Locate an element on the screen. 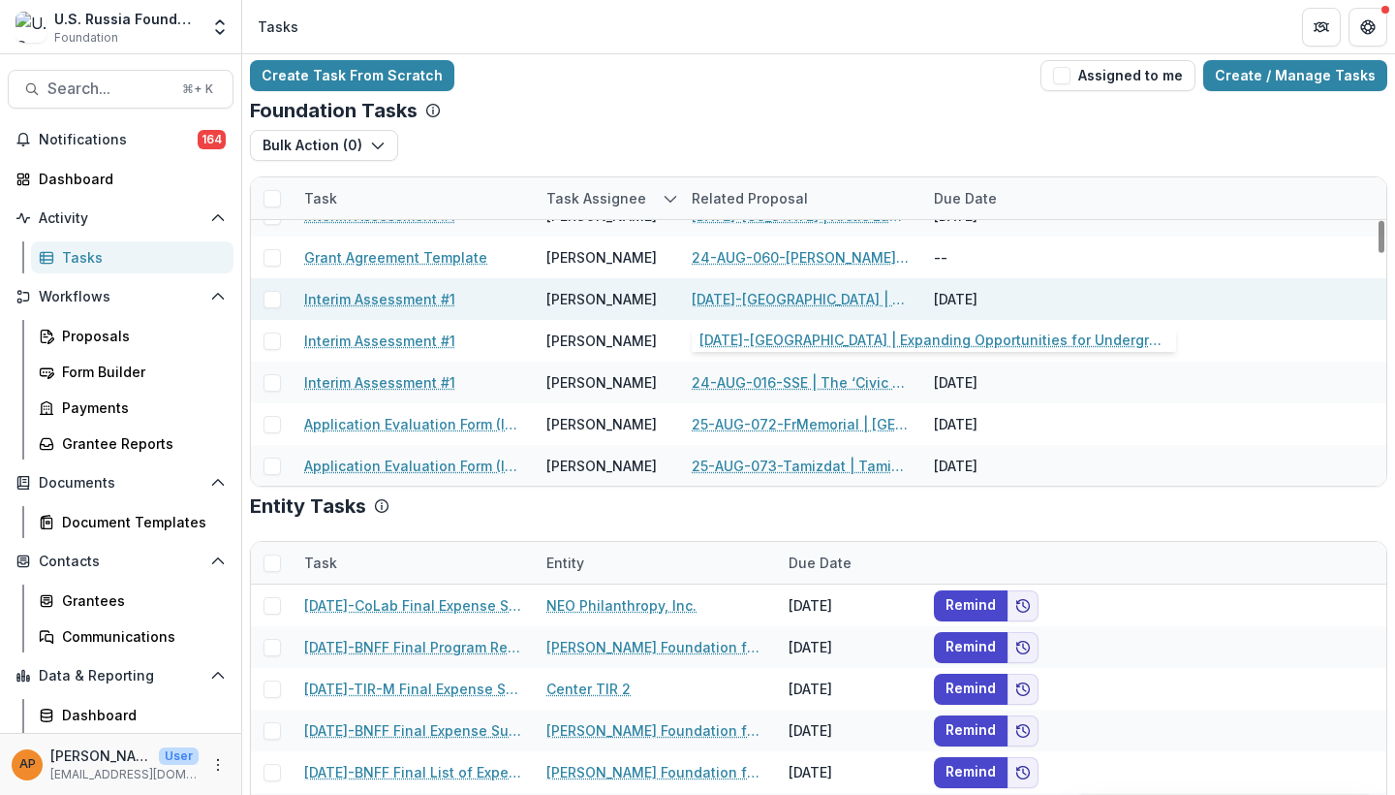  span: Workflows is located at coordinates (120, 297).